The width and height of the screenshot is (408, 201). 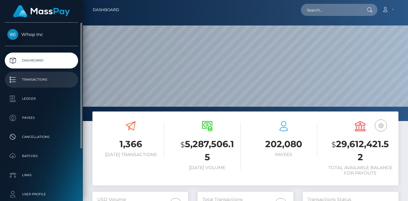 What do you see at coordinates (284, 155) in the screenshot?
I see `h6: Payees` at bounding box center [284, 155].